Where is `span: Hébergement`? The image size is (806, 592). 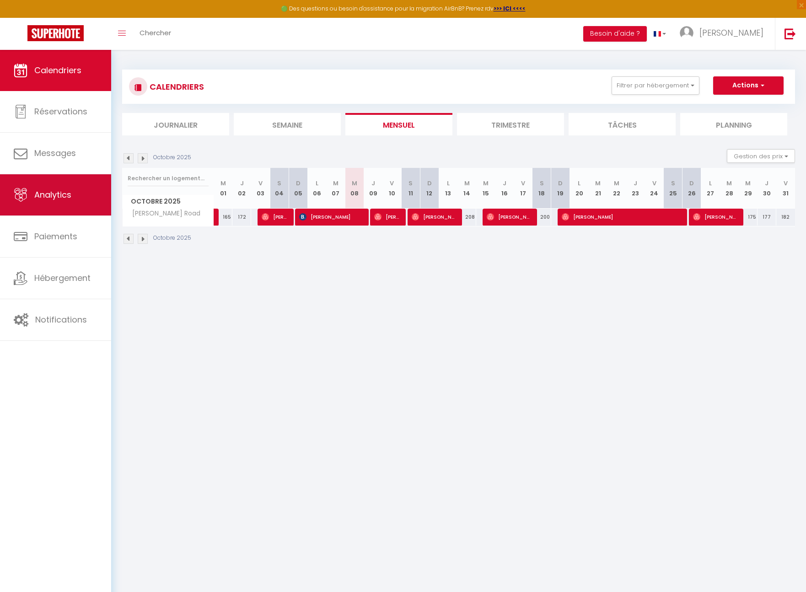
span: Hébergement is located at coordinates (62, 278).